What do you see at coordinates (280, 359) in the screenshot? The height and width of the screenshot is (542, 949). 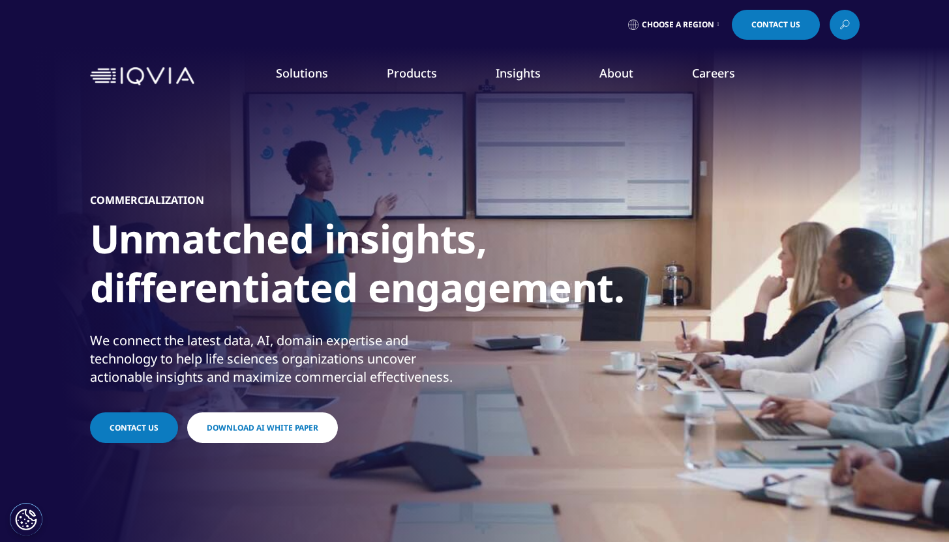 I see `div: We connect the latest data, AI, domain expertise and technology to help life sciences organizatio...` at bounding box center [280, 359].